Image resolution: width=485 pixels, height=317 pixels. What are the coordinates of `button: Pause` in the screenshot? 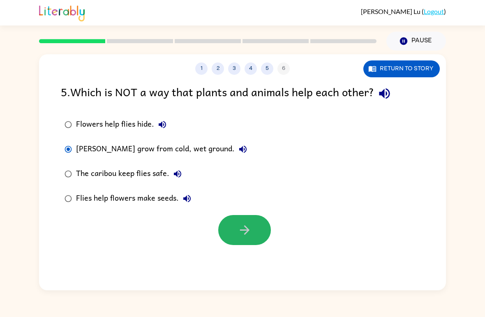 It's located at (416, 41).